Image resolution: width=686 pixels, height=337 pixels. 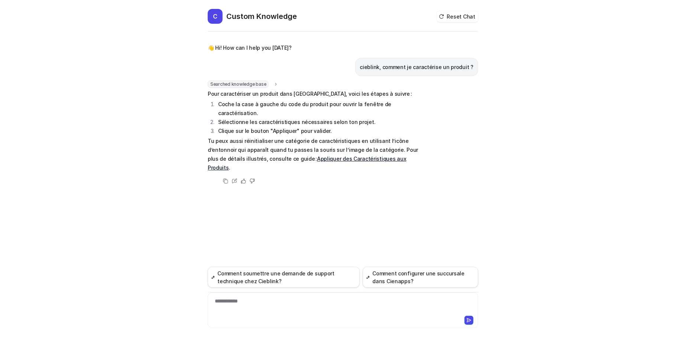 I want to click on p: cieblink, comment je caractérise un produit ?, so click(x=416, y=67).